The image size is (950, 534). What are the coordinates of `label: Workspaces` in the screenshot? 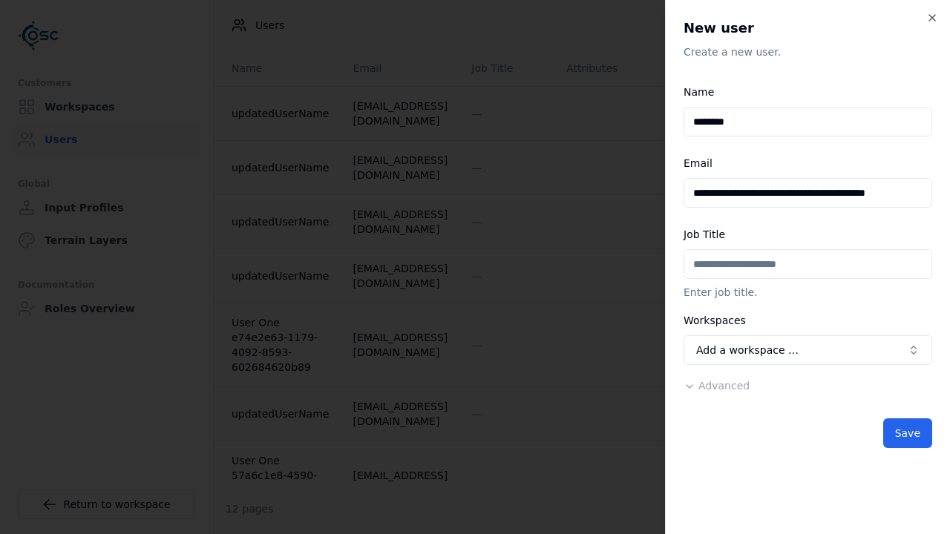 It's located at (715, 321).